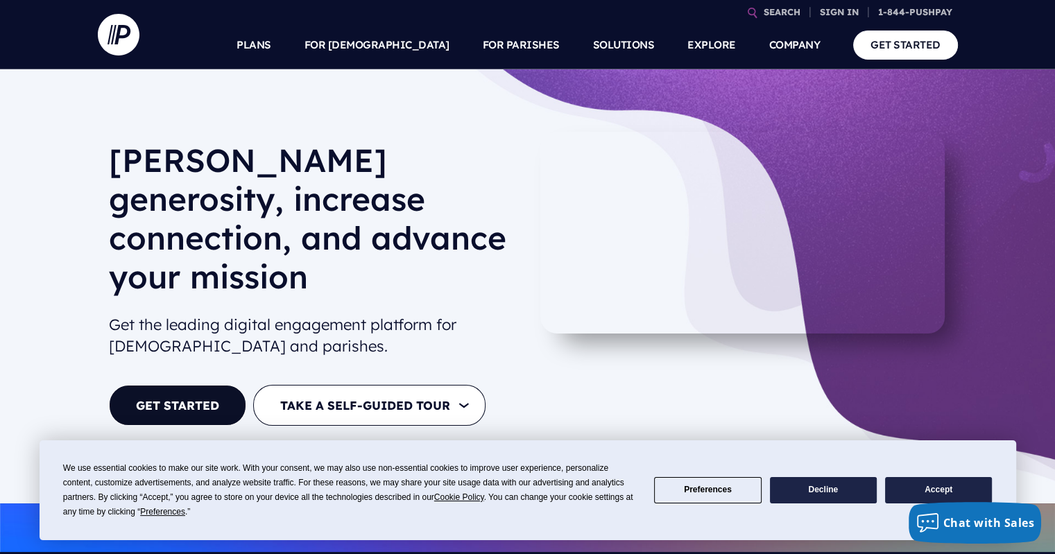 The image size is (1055, 554). I want to click on a: SOLUTIONS, so click(623, 45).